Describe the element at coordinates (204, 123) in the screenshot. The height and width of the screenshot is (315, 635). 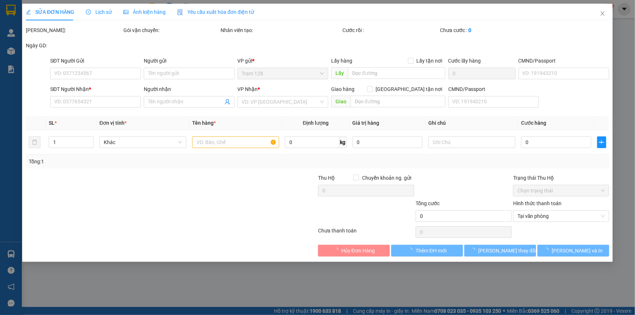
I see `span: Tên hàng` at that location.